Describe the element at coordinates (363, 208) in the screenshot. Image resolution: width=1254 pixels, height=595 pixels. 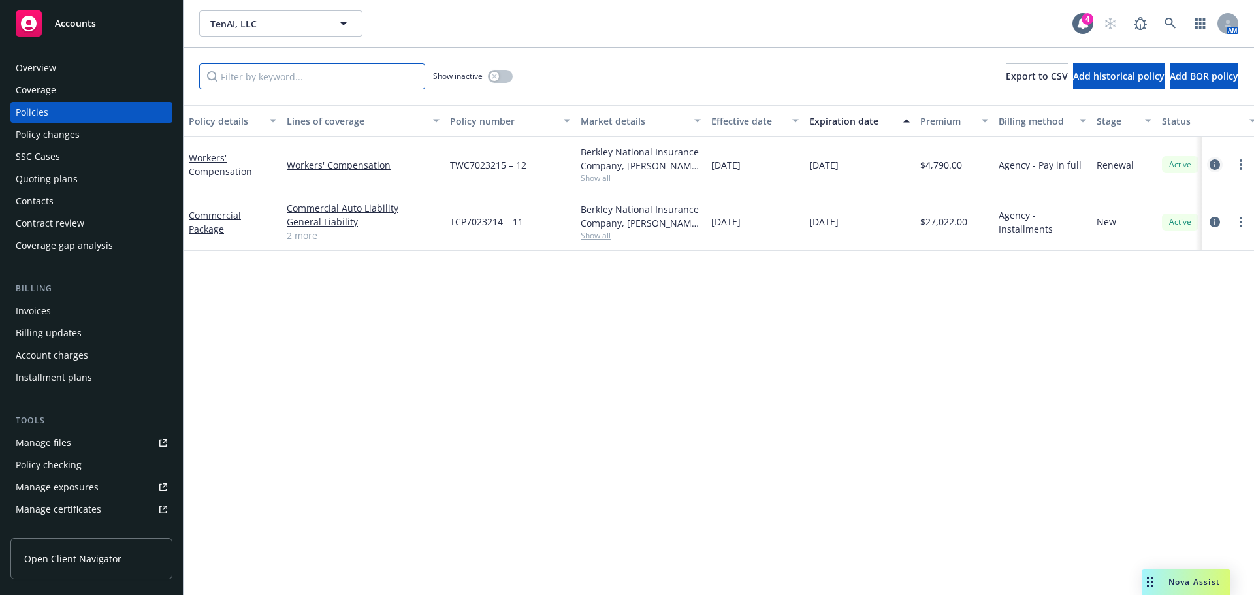
I see `a: Commercial Auto Liability` at that location.